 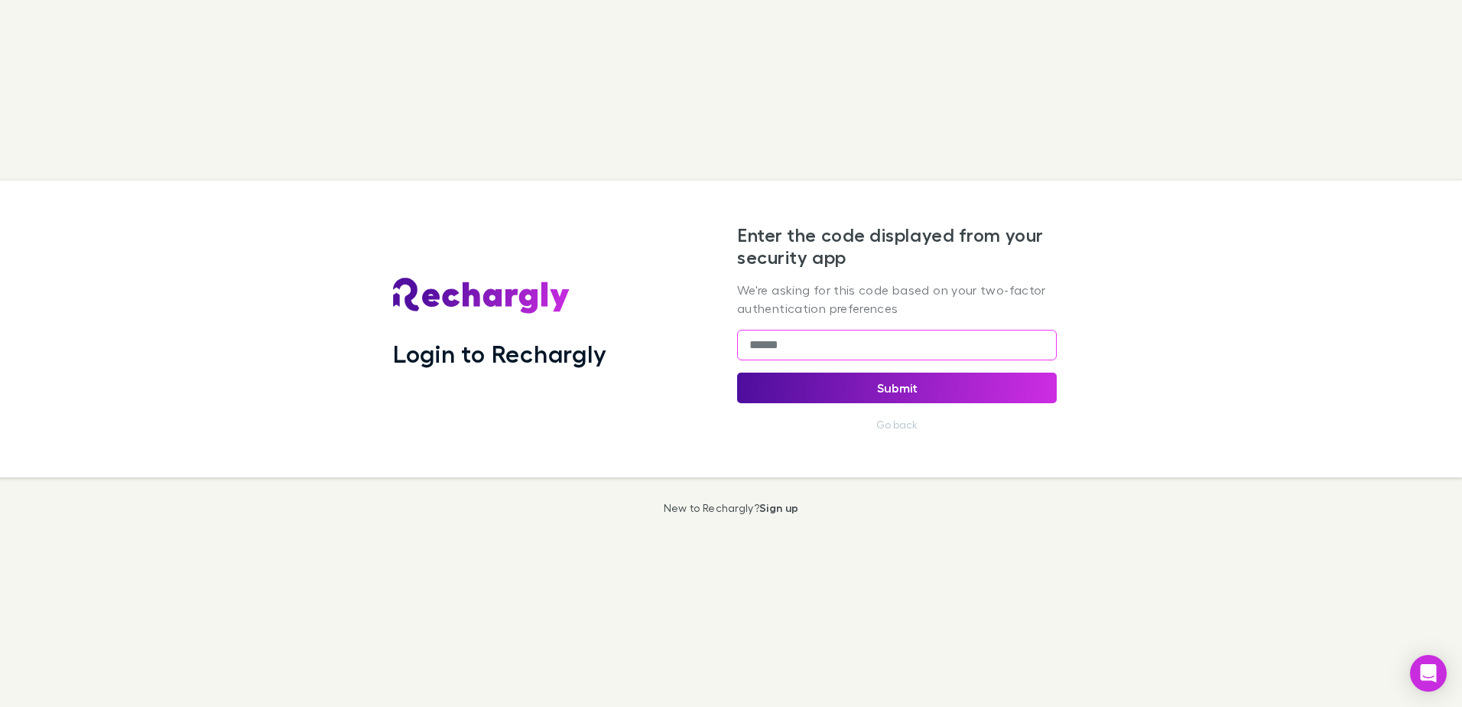 What do you see at coordinates (482, 296) in the screenshot?
I see `img: Rechargly's Logo` at bounding box center [482, 296].